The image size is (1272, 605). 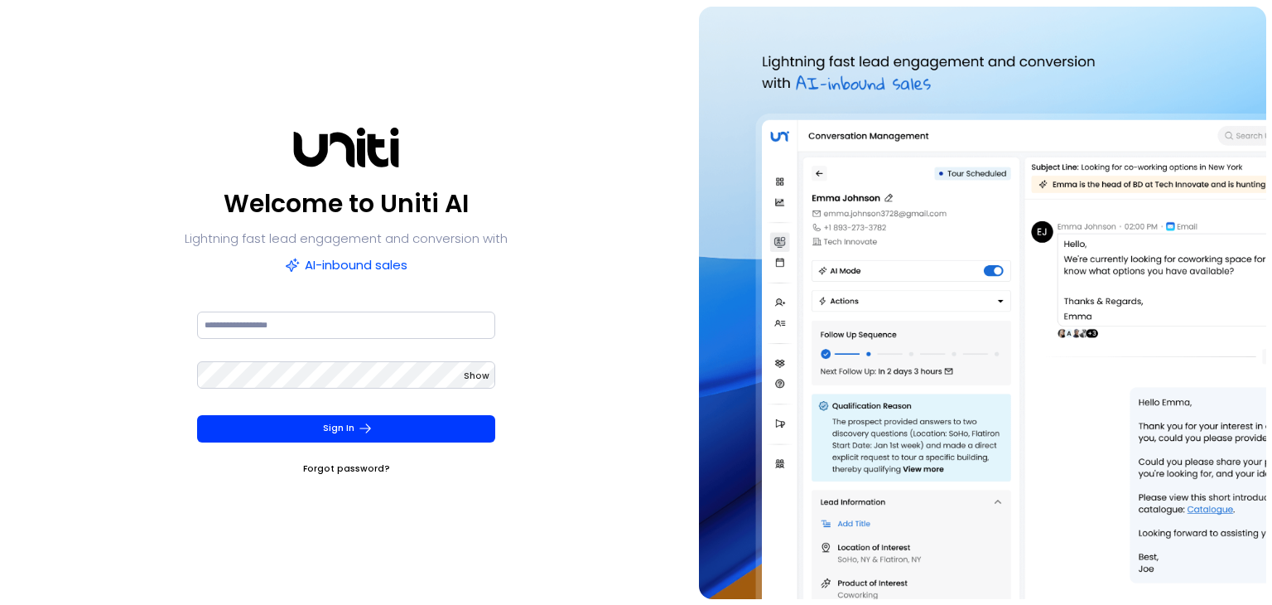 I want to click on button: Sign In, so click(x=346, y=428).